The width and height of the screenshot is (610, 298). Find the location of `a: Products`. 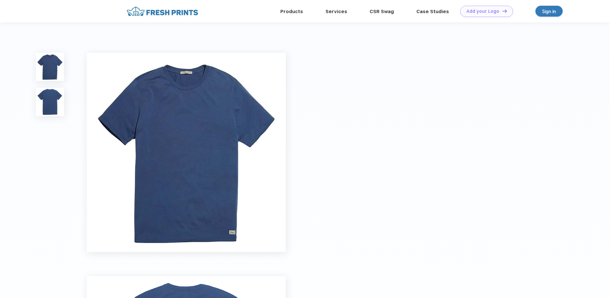

a: Products is located at coordinates (292, 12).